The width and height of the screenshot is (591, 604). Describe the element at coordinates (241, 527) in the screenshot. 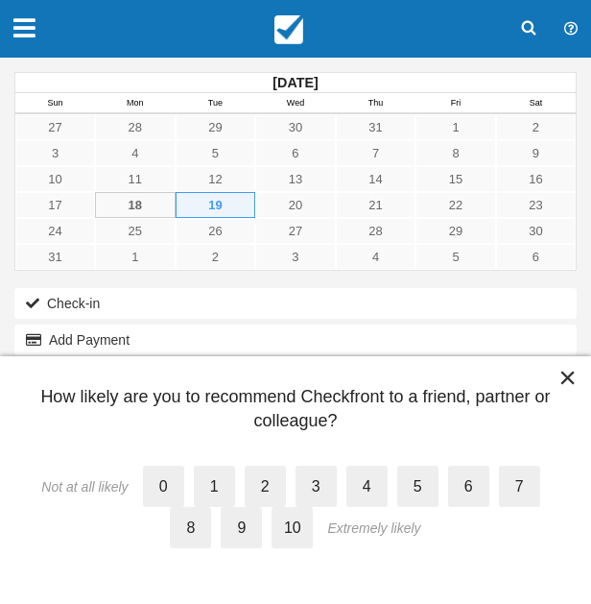

I see `label: 9` at that location.